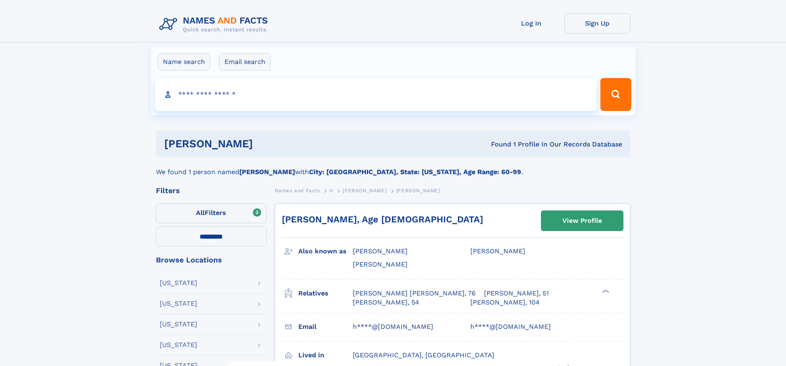 The width and height of the screenshot is (786, 366). What do you see at coordinates (331, 191) in the screenshot?
I see `span: H` at bounding box center [331, 191].